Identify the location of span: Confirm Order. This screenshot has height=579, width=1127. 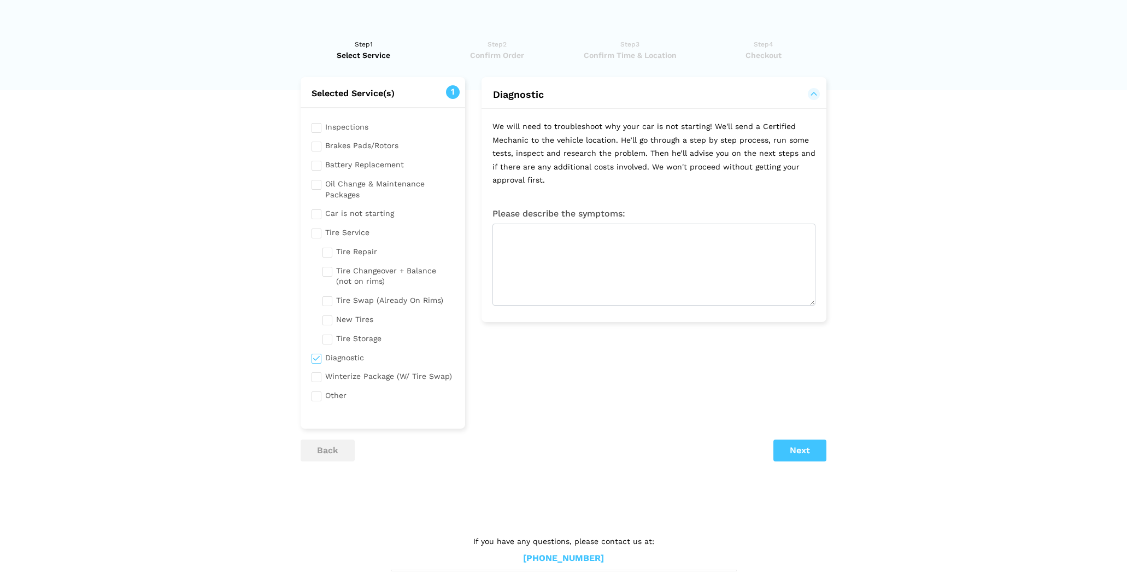
(497, 55).